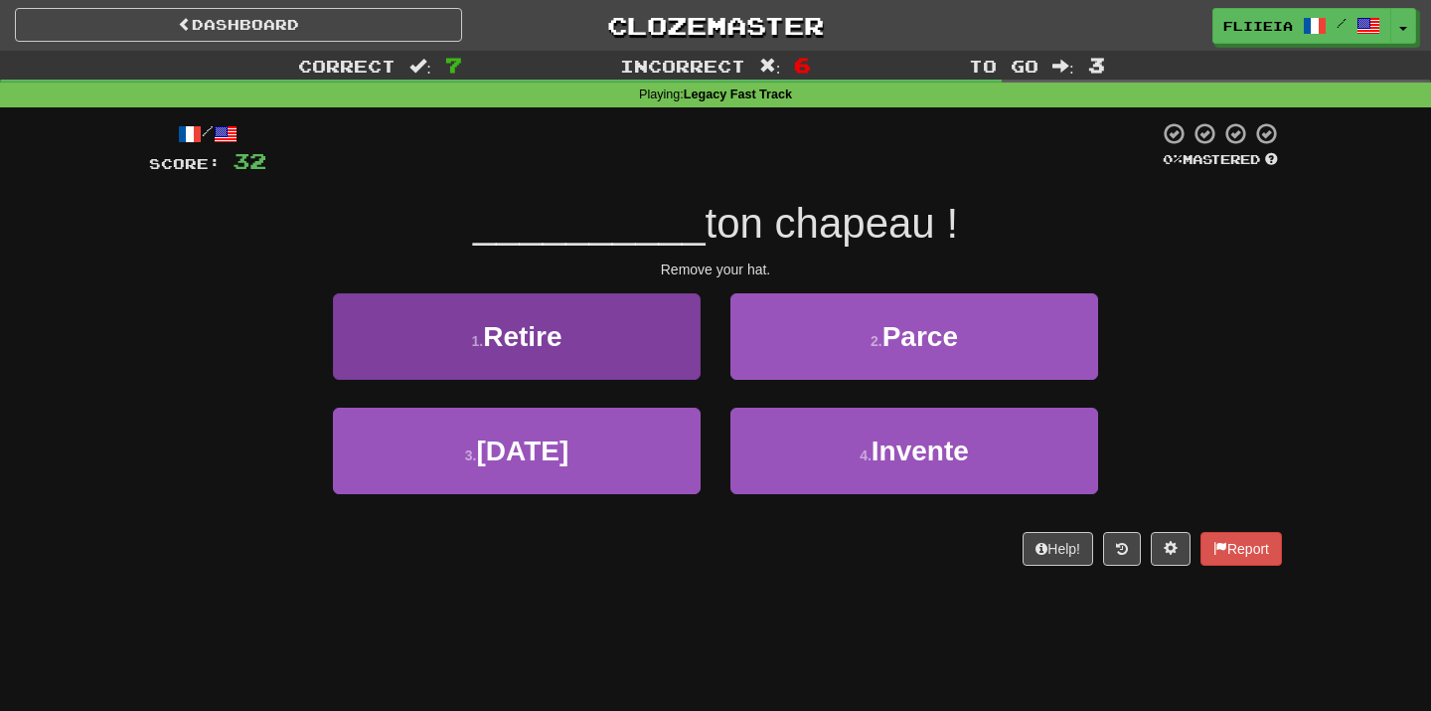  What do you see at coordinates (347, 66) in the screenshot?
I see `span: Correct` at bounding box center [347, 66].